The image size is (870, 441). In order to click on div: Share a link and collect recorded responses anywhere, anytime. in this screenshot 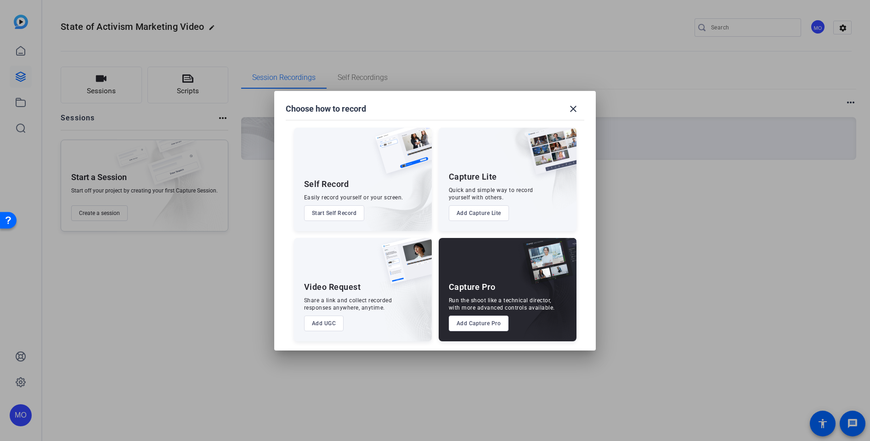, I will do `click(348, 304)`.